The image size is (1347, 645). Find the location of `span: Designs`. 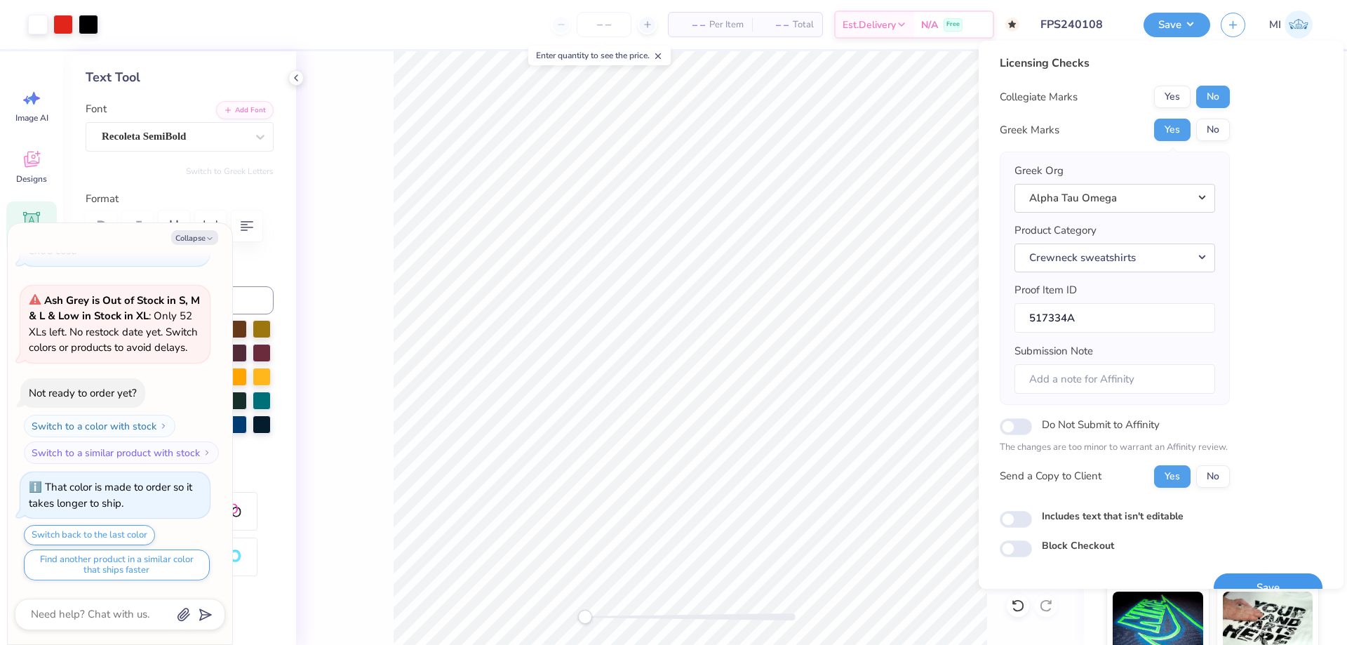

span: Designs is located at coordinates (32, 179).